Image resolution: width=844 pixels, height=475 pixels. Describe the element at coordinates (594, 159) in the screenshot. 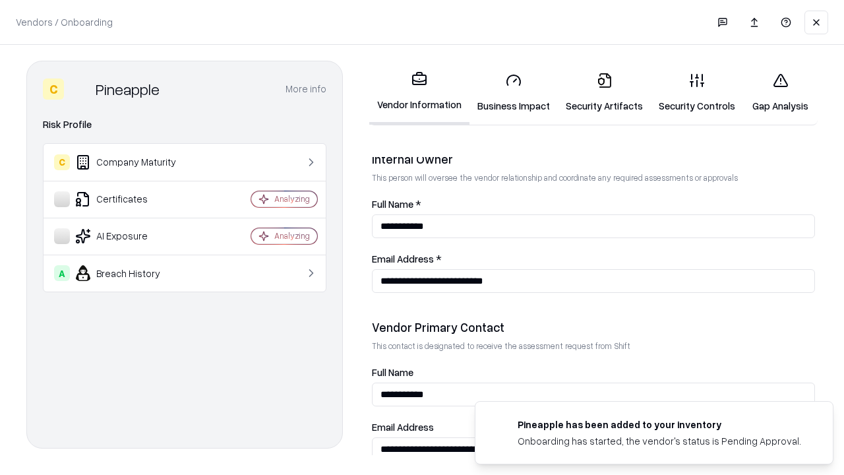

I see `div: Internal Owner` at that location.